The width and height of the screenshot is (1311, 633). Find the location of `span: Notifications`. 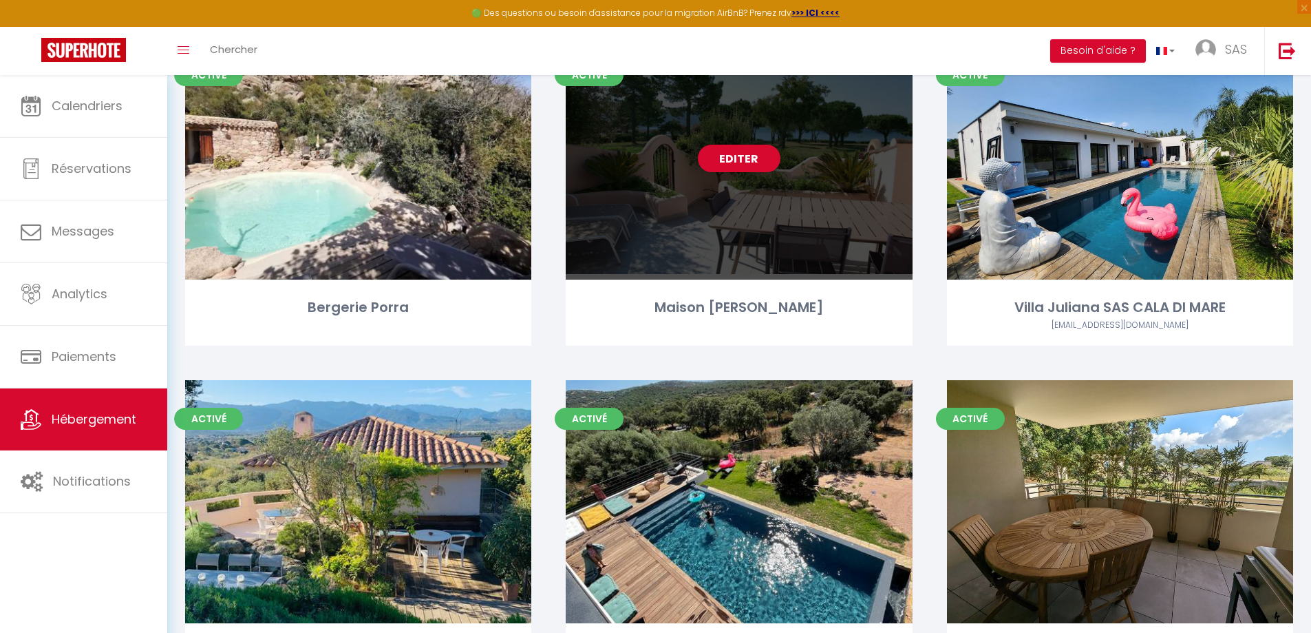

span: Notifications is located at coordinates (92, 481).